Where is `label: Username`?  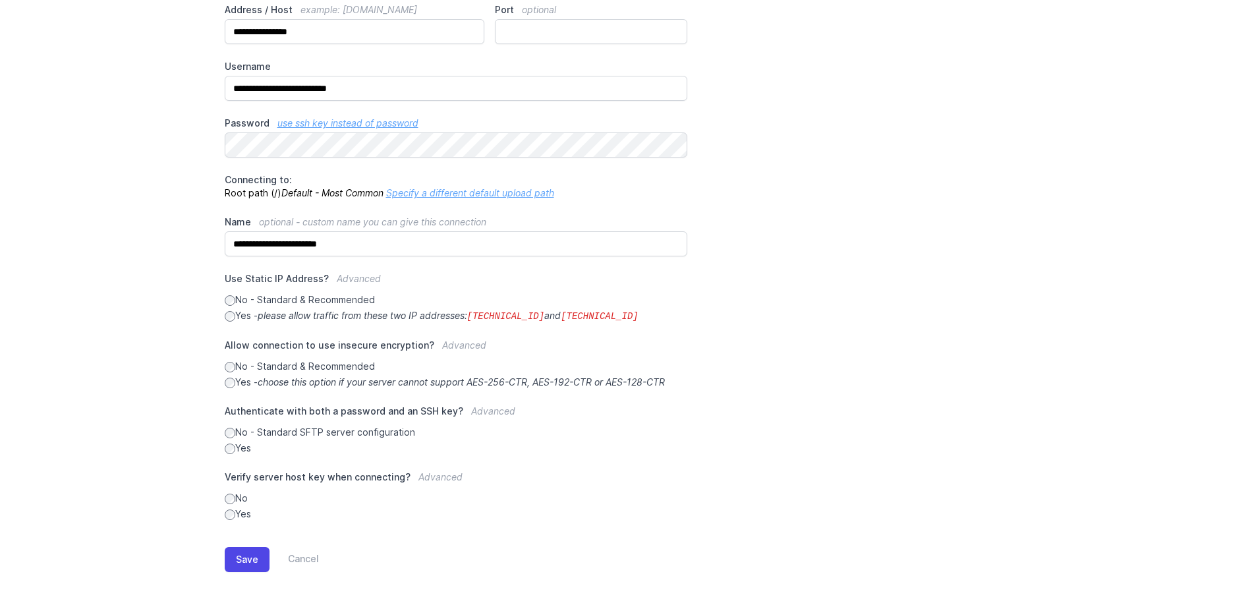 label: Username is located at coordinates (456, 67).